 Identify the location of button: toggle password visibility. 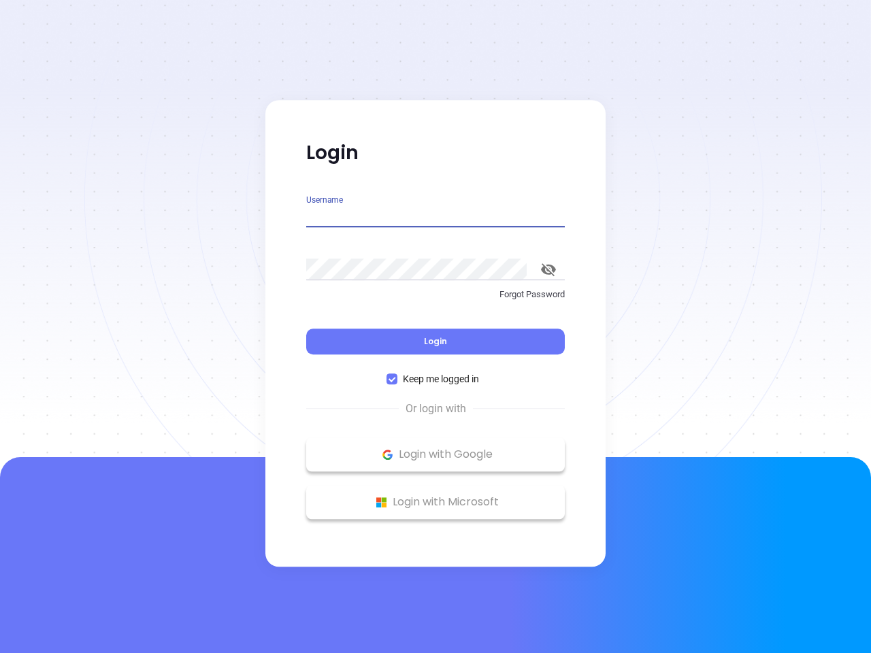
(548, 269).